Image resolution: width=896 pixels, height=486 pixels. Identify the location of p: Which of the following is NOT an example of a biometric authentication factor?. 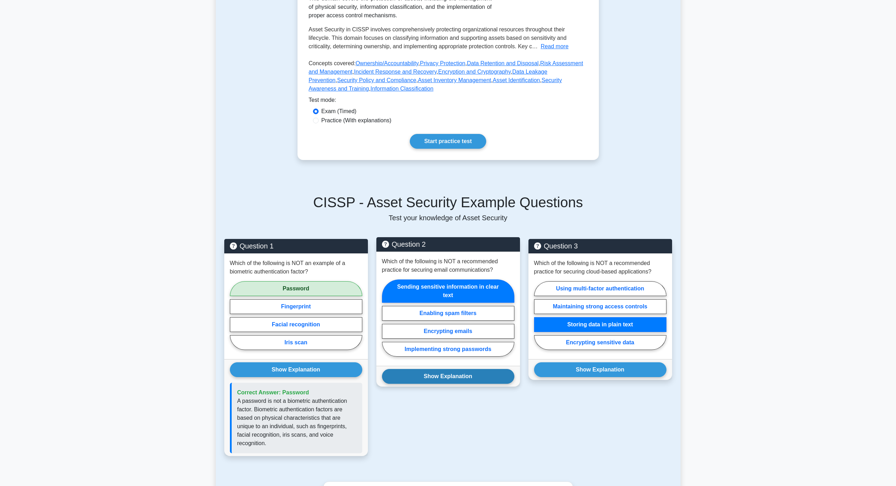
(296, 267).